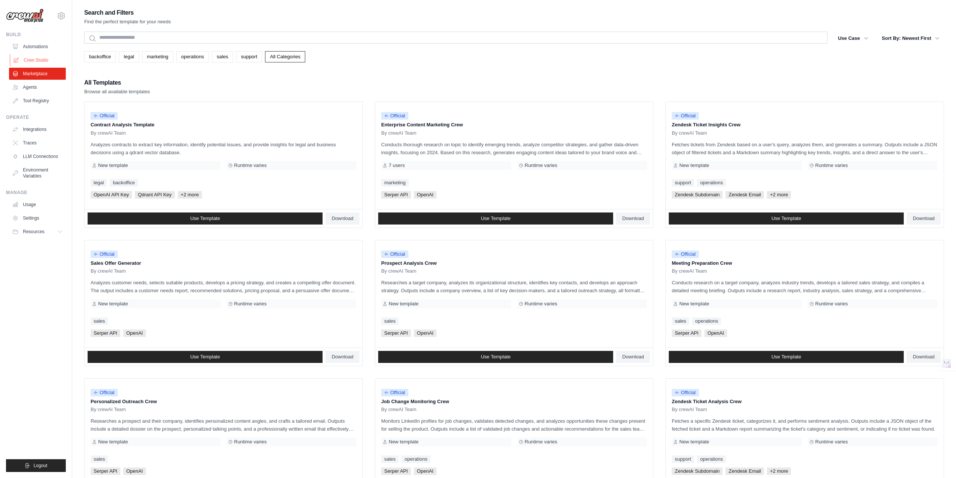 Image resolution: width=956 pixels, height=478 pixels. Describe the element at coordinates (37, 74) in the screenshot. I see `a: Marketplace` at that location.